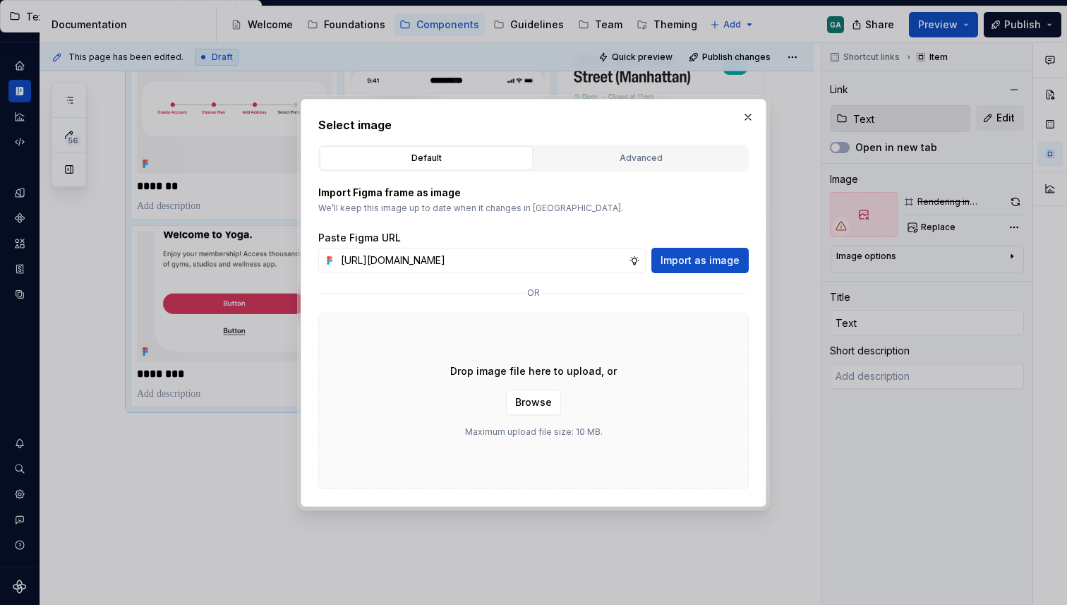  What do you see at coordinates (534, 402) in the screenshot?
I see `span: Browse` at bounding box center [534, 402].